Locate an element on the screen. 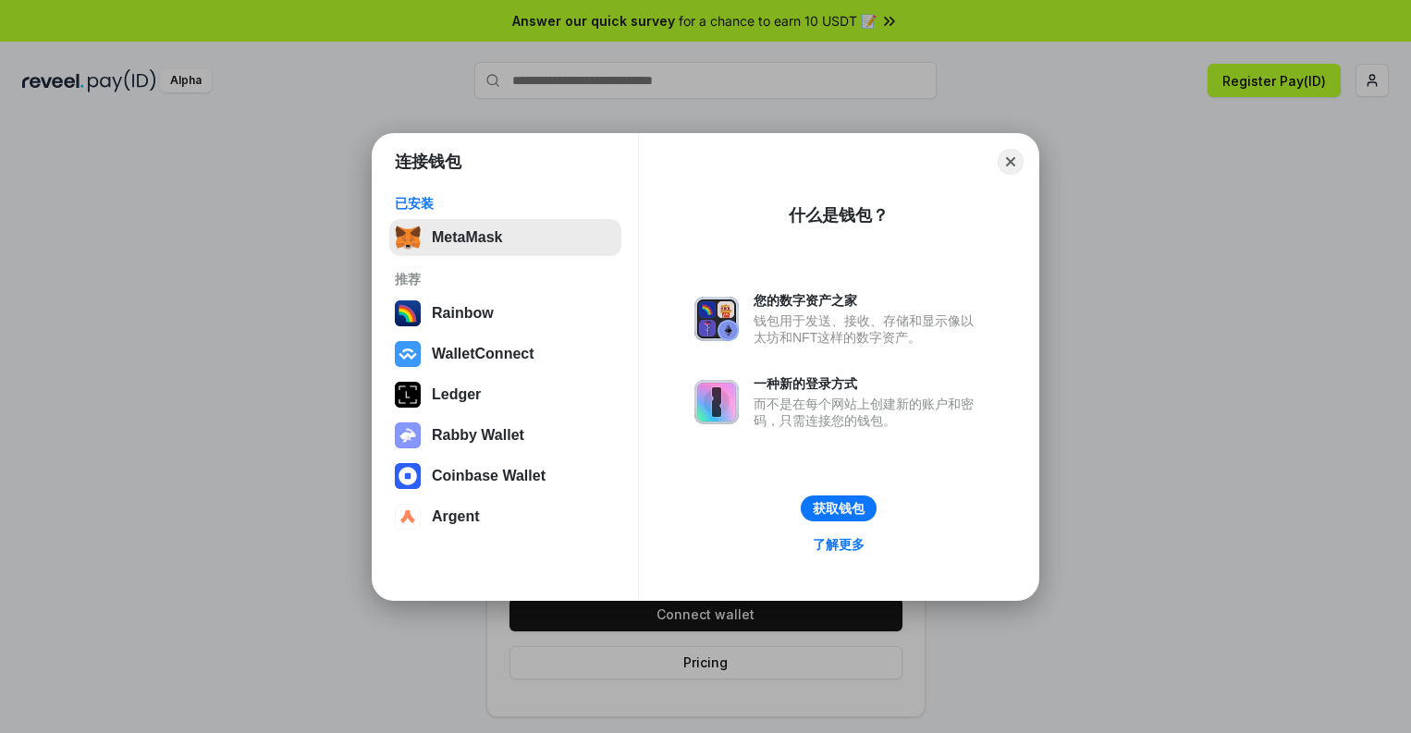 Image resolution: width=1411 pixels, height=733 pixels. button: WalletConnect is located at coordinates (505, 354).